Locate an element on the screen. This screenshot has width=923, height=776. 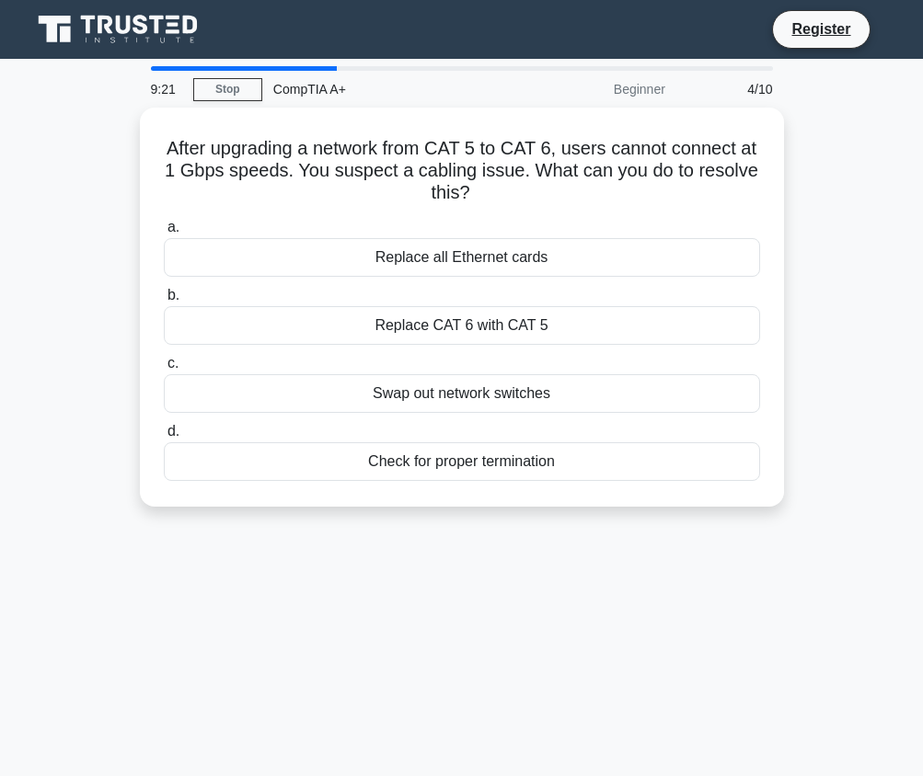
span: c. is located at coordinates (173, 362).